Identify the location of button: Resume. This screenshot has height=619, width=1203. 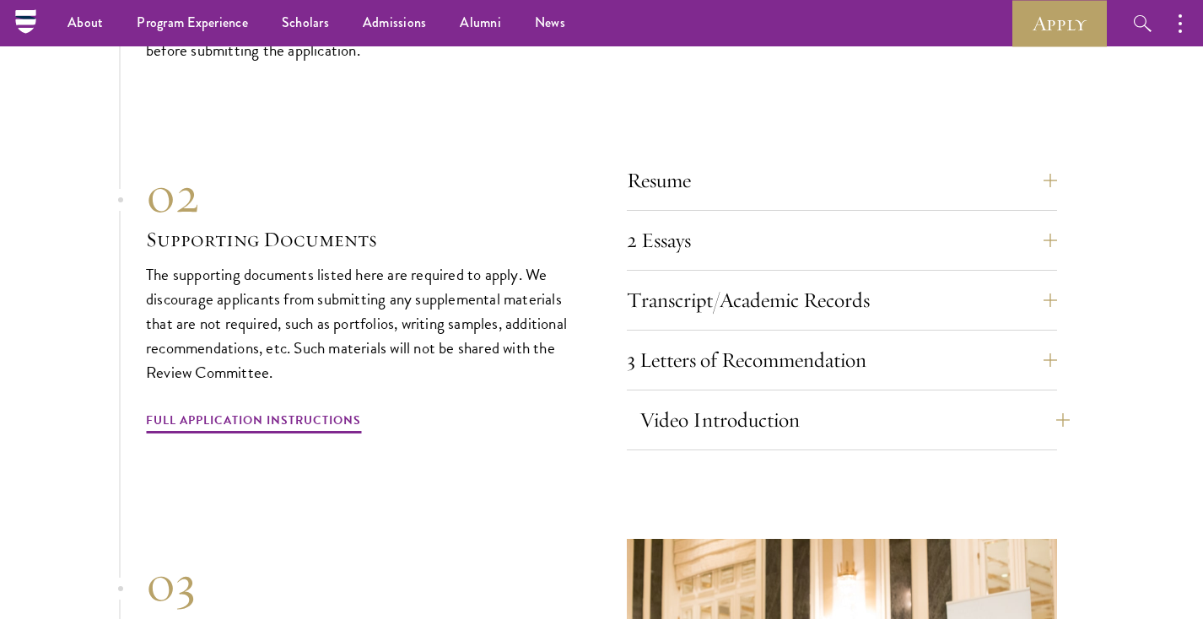
(842, 181).